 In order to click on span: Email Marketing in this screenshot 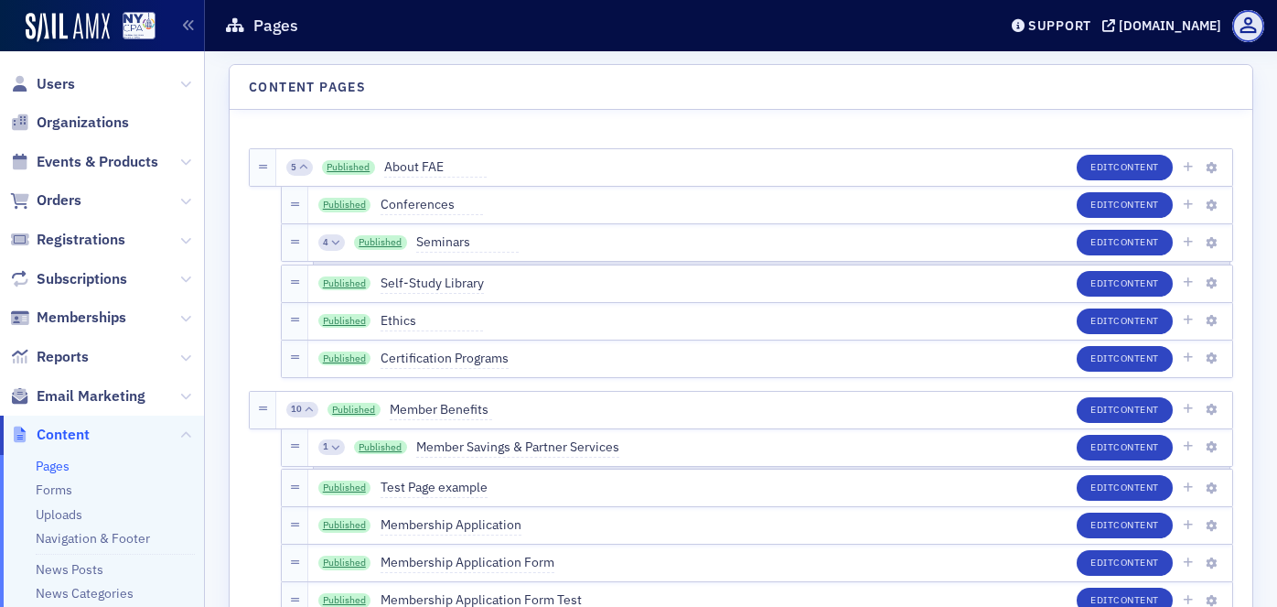, I will do `click(91, 396)`.